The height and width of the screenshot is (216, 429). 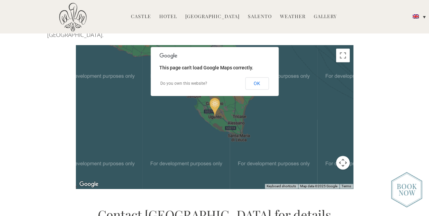 I want to click on button: Map camera controls, so click(x=343, y=163).